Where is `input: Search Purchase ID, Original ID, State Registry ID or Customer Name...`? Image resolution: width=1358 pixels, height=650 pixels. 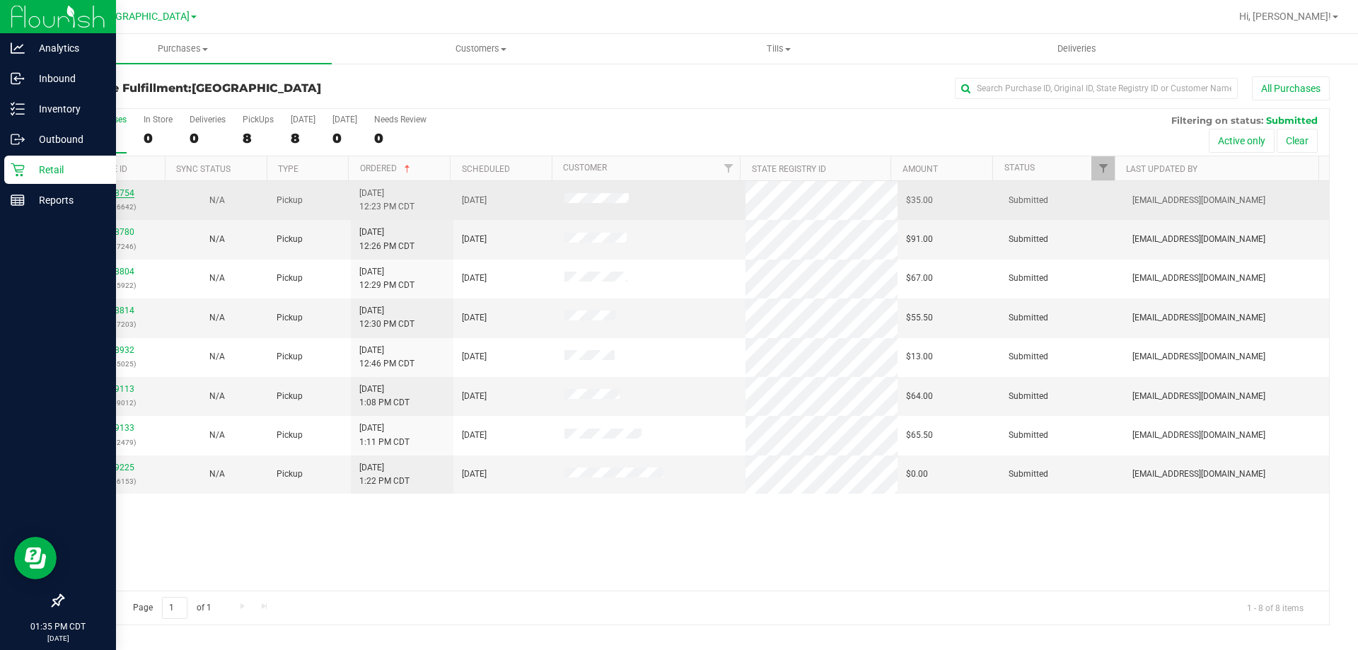
input: Search Purchase ID, Original ID, State Registry ID or Customer Name... is located at coordinates (1096, 88).